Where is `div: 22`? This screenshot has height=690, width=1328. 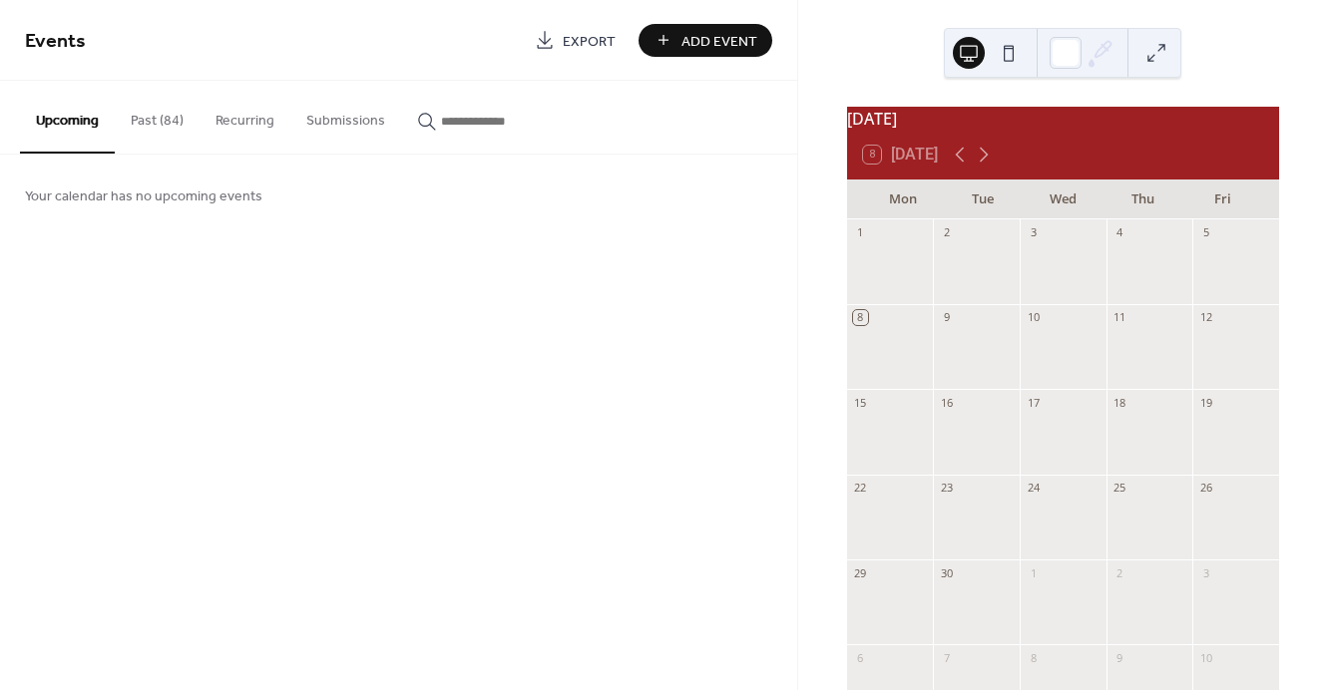 div: 22 is located at coordinates (860, 488).